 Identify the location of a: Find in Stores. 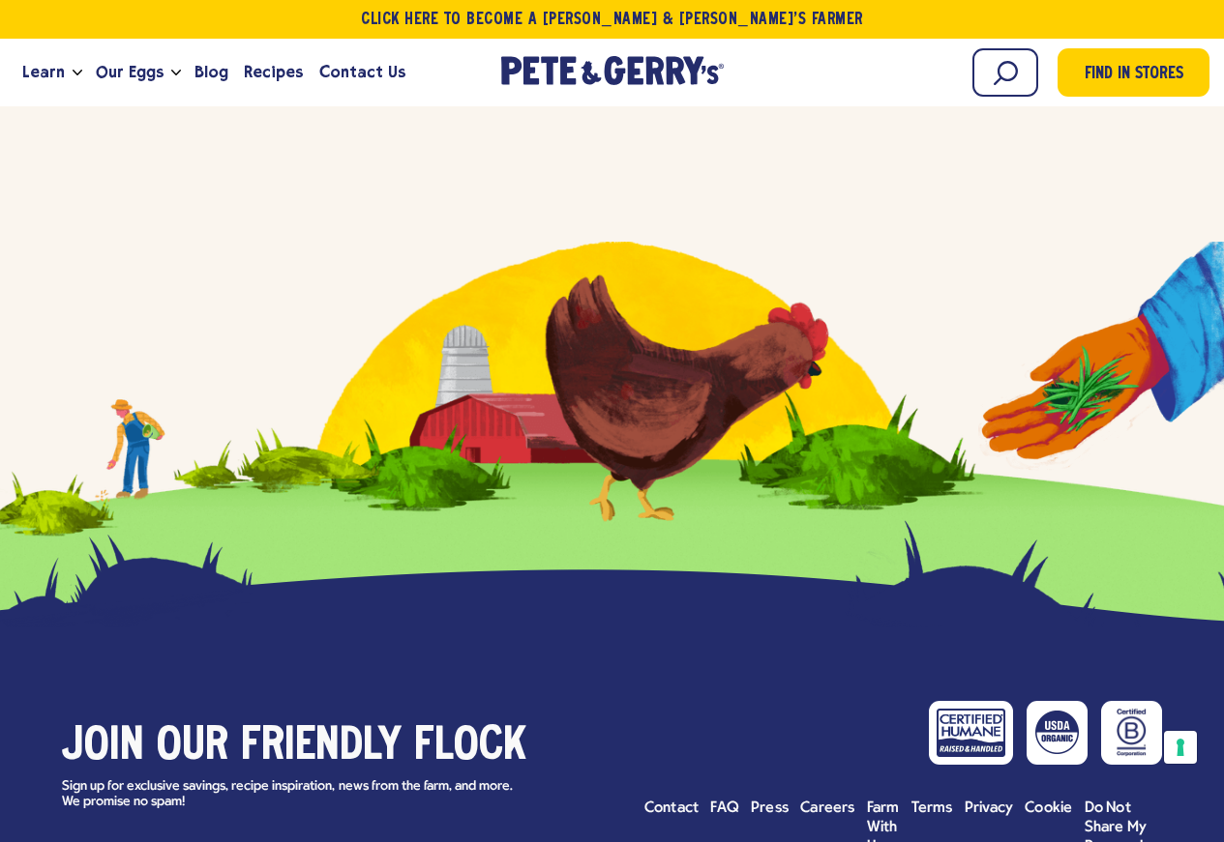
(1133, 73).